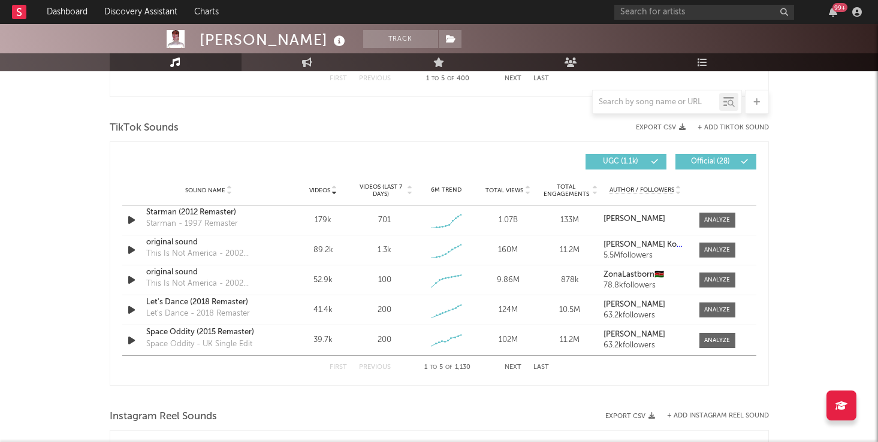 The image size is (878, 442). I want to click on a: Space Oddity (2015 Remaster), so click(209, 333).